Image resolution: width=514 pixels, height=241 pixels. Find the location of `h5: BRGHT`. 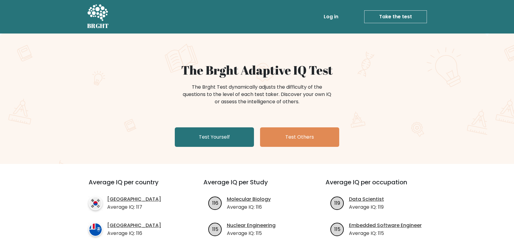

h5: BRGHT is located at coordinates (98, 26).